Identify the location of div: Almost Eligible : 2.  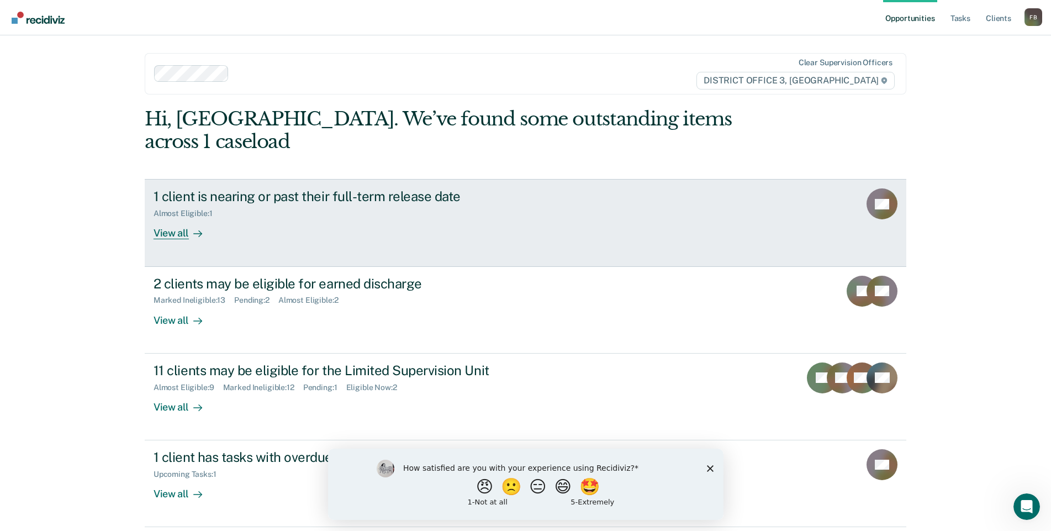
(313, 300).